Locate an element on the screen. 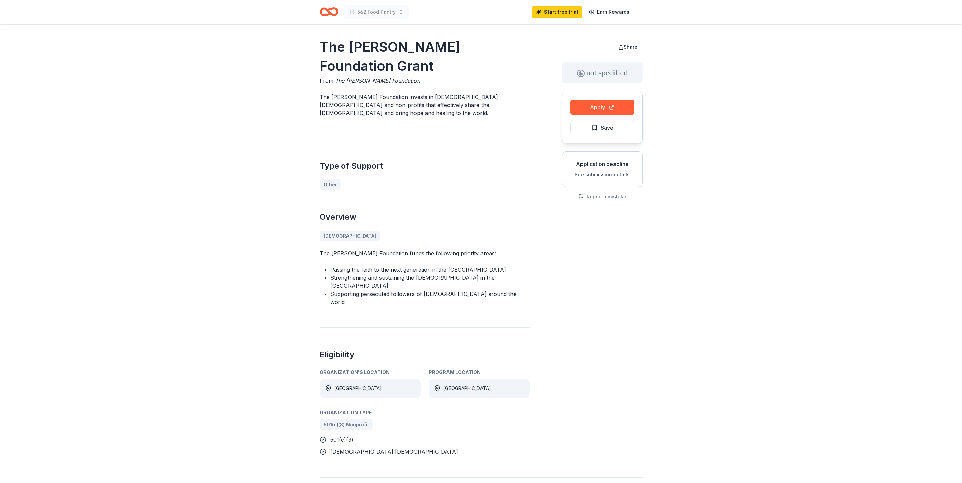 The height and width of the screenshot is (483, 962). button: See submission details is located at coordinates (602, 175).